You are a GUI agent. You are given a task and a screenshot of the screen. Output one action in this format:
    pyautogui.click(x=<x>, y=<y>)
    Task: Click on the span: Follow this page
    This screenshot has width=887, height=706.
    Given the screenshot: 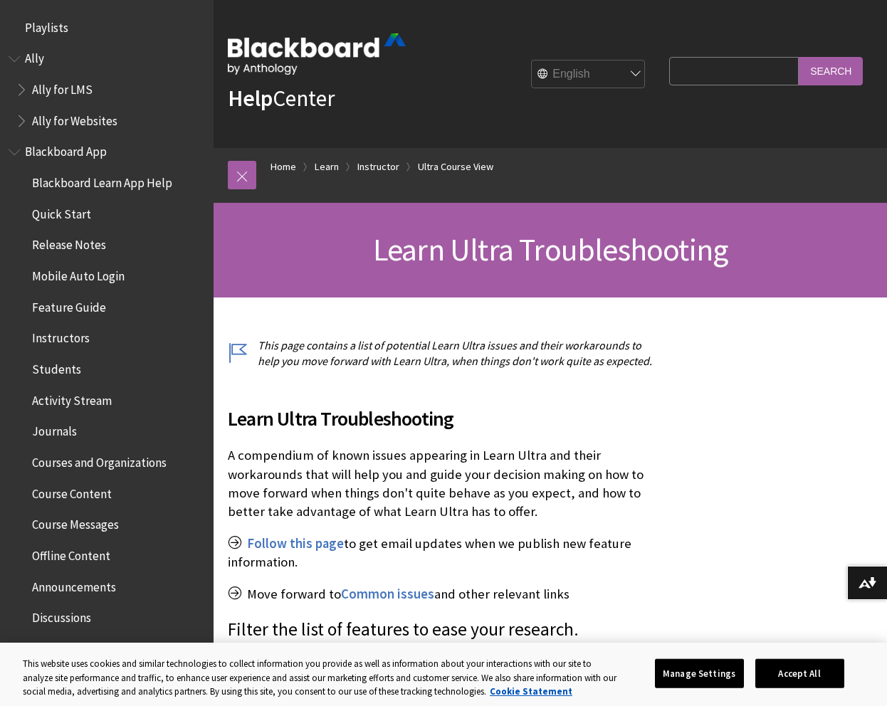 What is the action you would take?
    pyautogui.click(x=295, y=543)
    